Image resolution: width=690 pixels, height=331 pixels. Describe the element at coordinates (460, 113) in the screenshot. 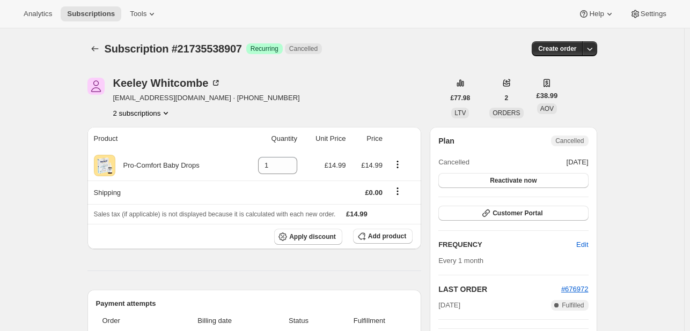

I see `span: LTV` at that location.